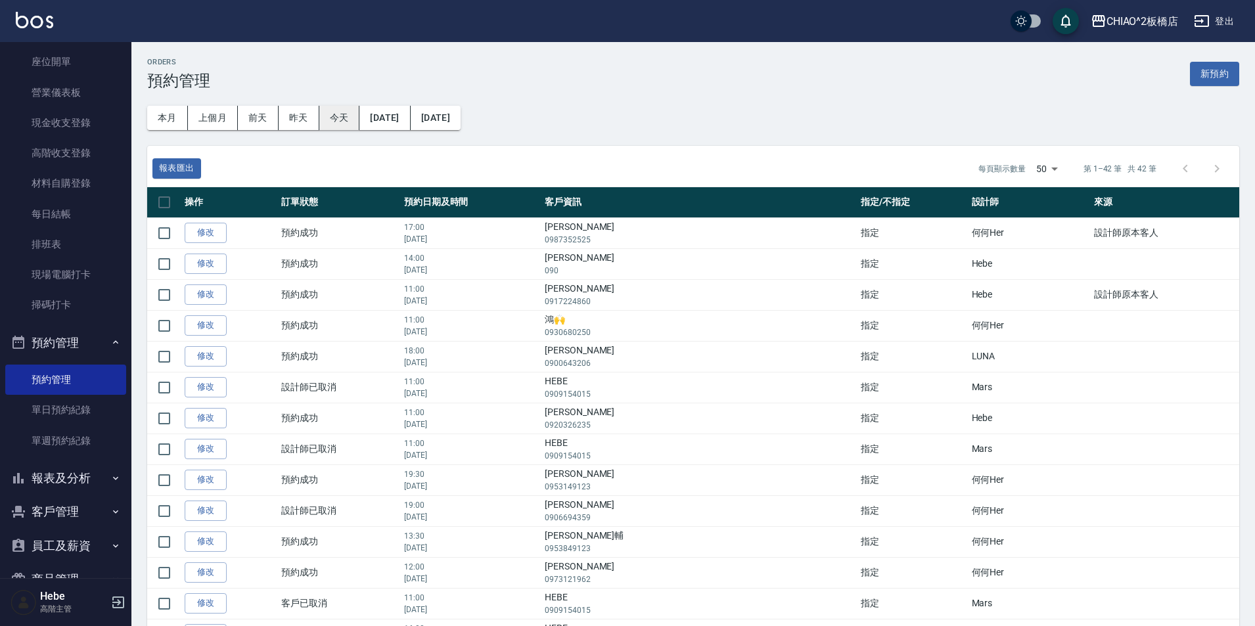 The width and height of the screenshot is (1255, 626). I want to click on a: 座位開單, so click(66, 62).